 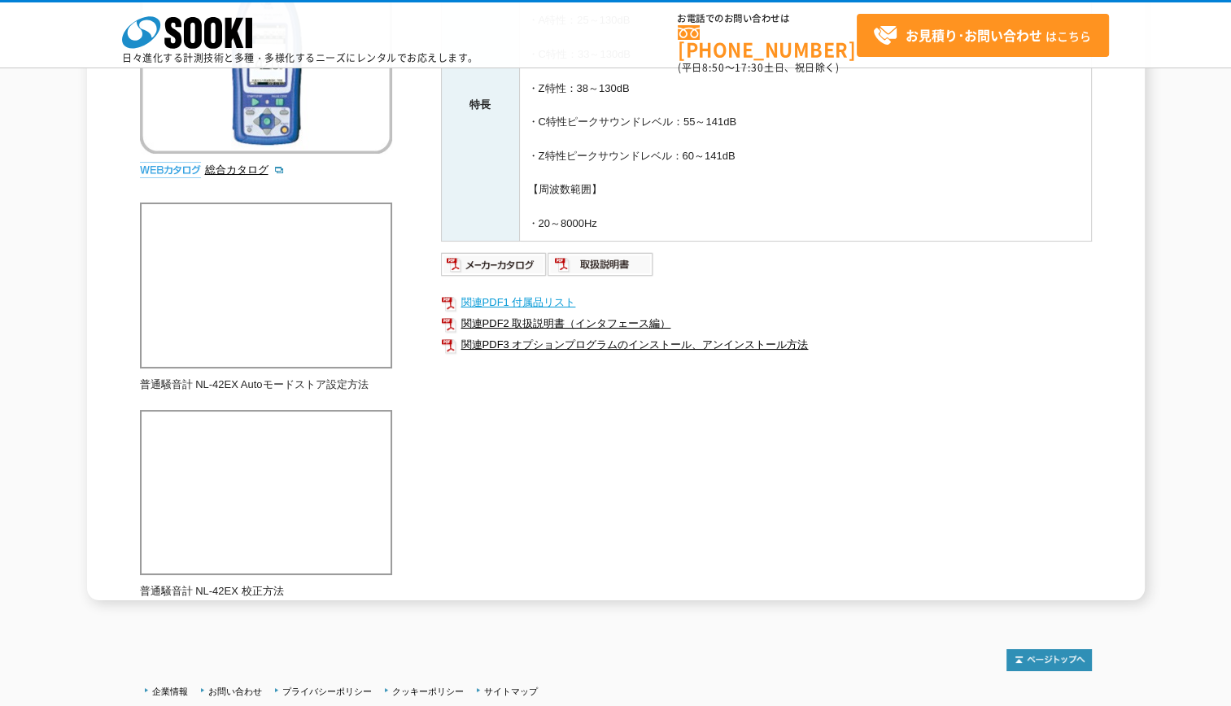 What do you see at coordinates (511, 692) in the screenshot?
I see `a: サイトマップ` at bounding box center [511, 692].